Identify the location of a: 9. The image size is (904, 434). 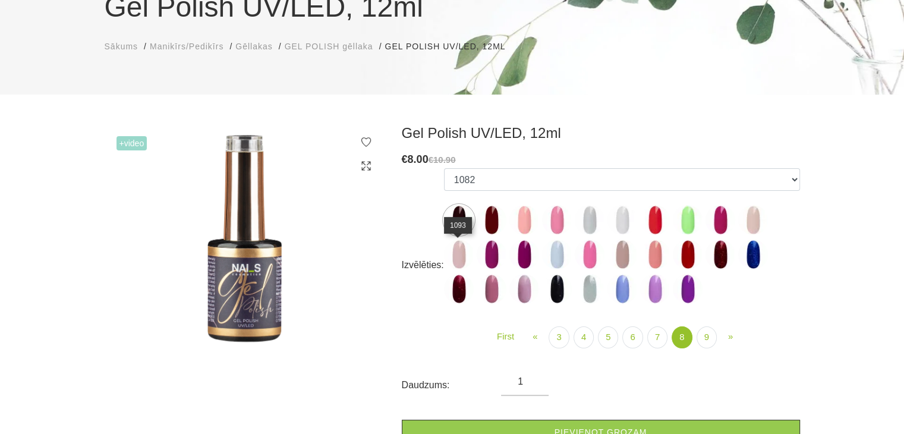
(707, 337).